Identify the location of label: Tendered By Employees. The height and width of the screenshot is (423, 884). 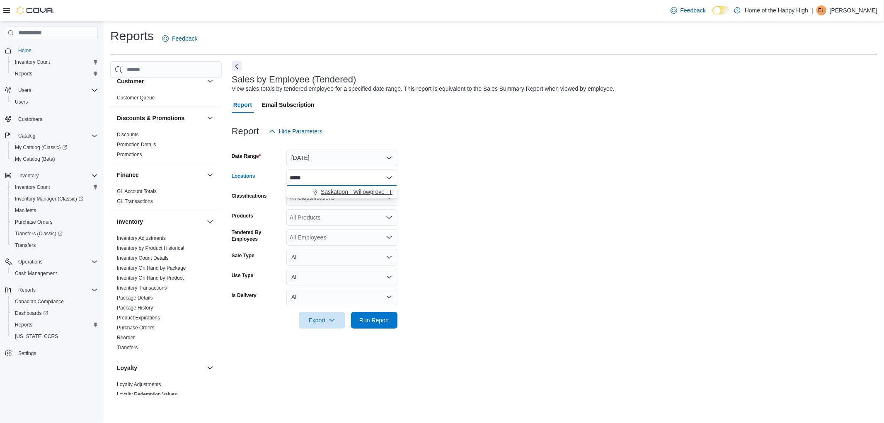
(257, 236).